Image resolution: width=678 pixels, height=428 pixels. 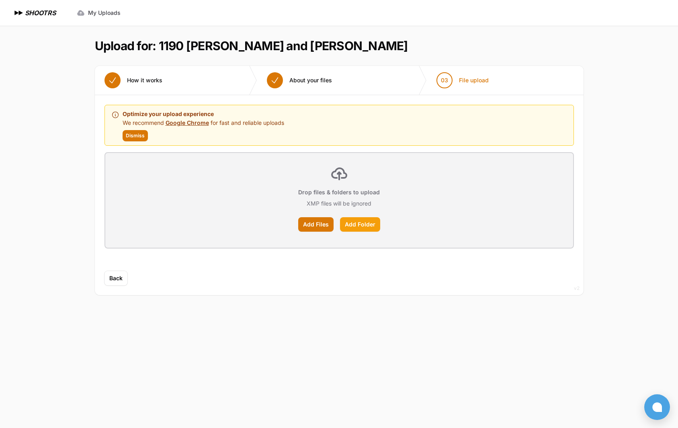 I want to click on button: 03 File upload, so click(x=463, y=80).